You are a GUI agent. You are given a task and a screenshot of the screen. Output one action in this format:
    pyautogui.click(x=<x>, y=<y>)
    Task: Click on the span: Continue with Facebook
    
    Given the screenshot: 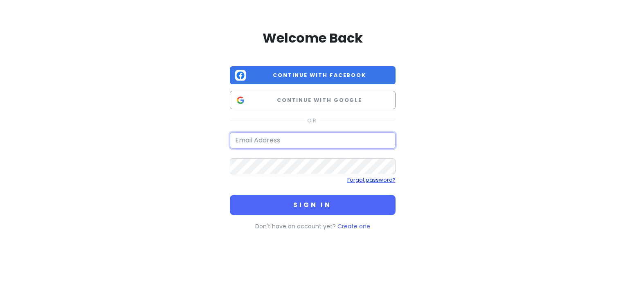 What is the action you would take?
    pyautogui.click(x=319, y=75)
    